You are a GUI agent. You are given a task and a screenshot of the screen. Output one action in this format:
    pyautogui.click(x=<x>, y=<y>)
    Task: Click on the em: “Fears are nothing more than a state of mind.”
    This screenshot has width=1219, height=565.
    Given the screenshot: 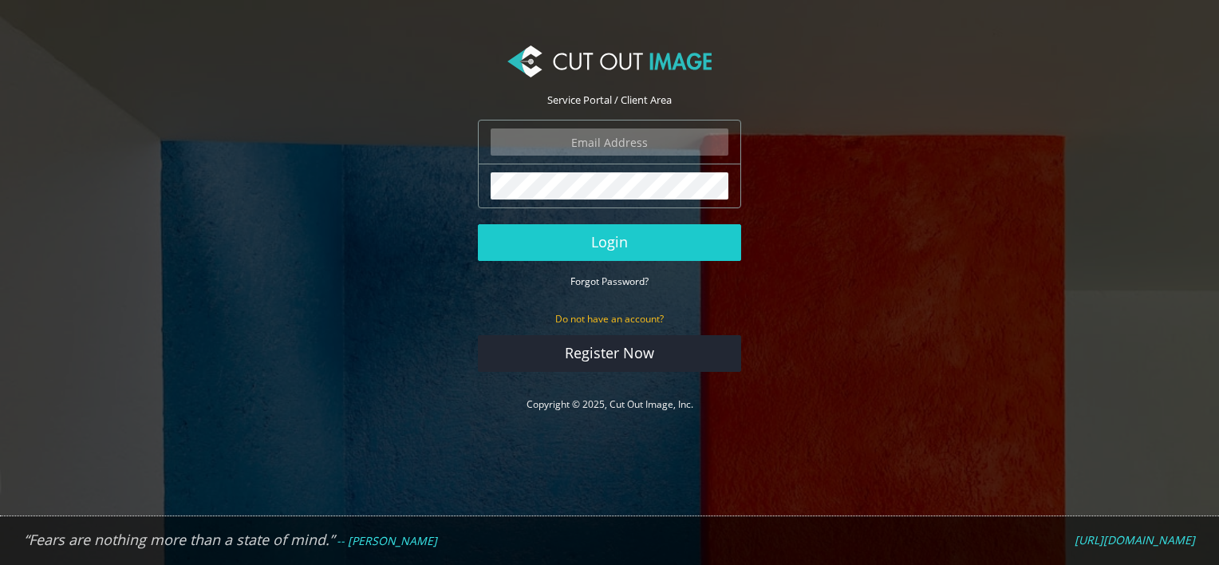 What is the action you would take?
    pyautogui.click(x=179, y=539)
    